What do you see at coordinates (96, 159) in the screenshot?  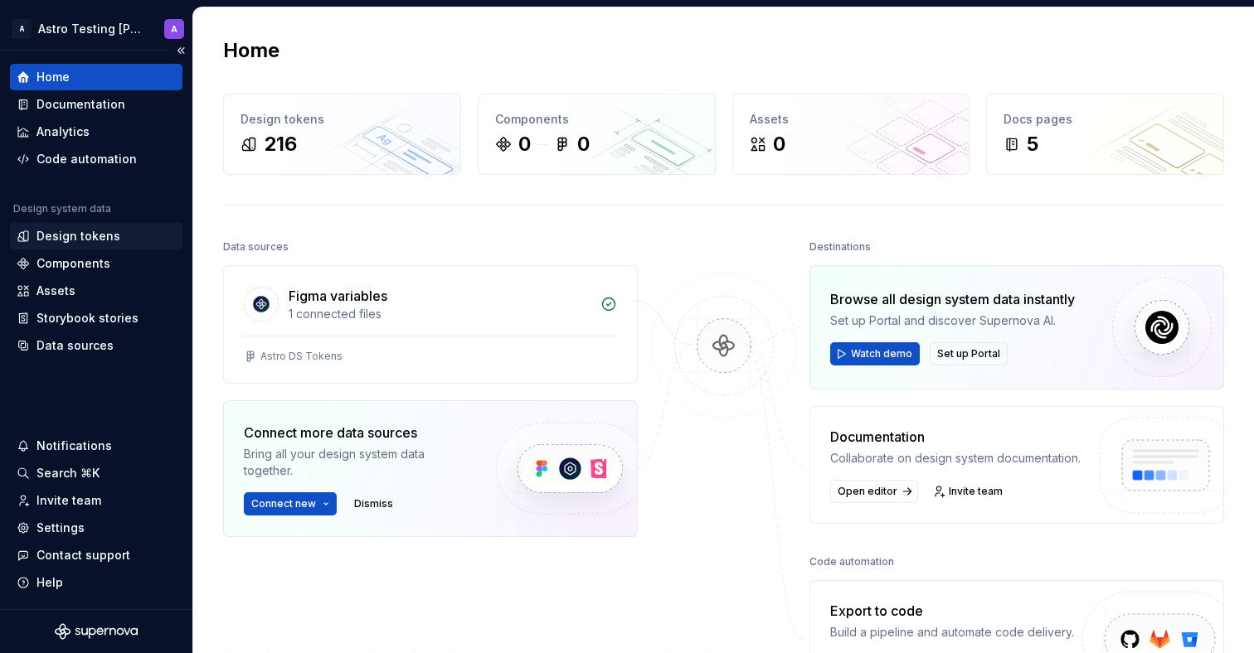 I see `a: Code automation` at bounding box center [96, 159].